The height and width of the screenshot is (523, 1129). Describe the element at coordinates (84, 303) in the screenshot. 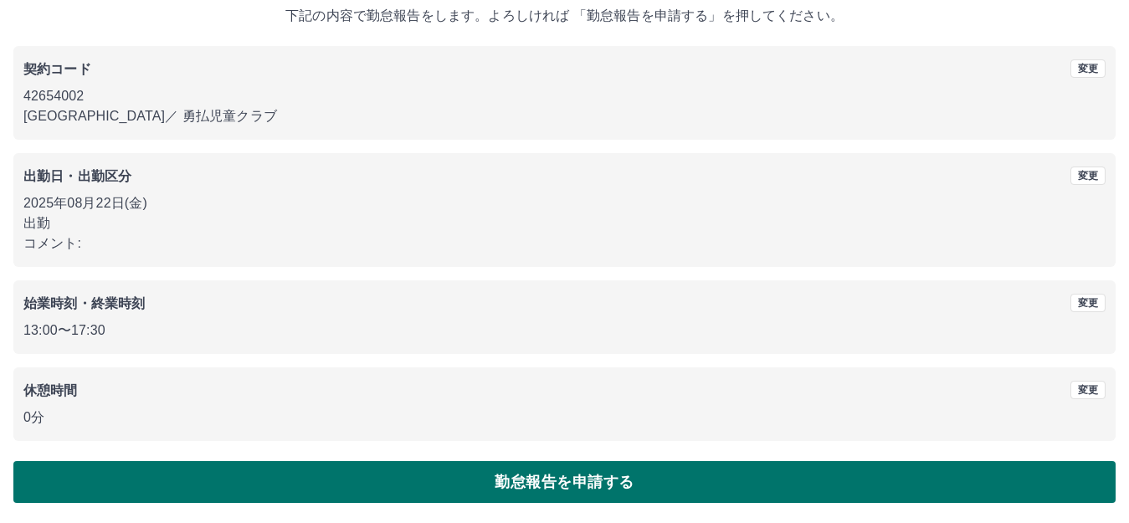

I see `b: 始業時刻・終業時刻` at that location.